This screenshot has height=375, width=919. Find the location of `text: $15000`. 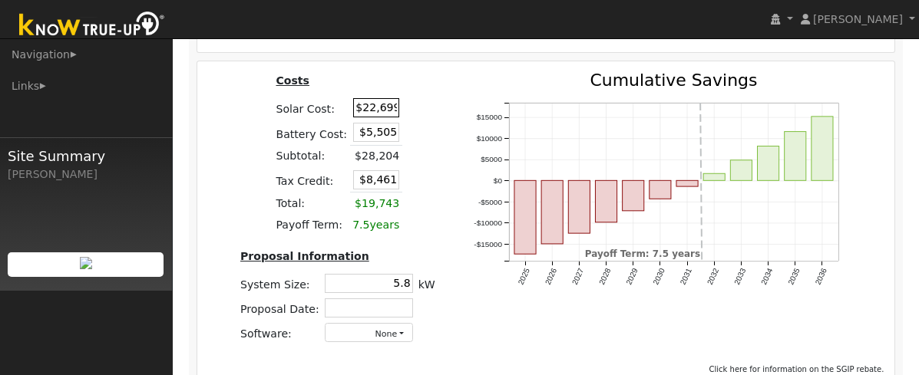

text: $15000 is located at coordinates (489, 117).